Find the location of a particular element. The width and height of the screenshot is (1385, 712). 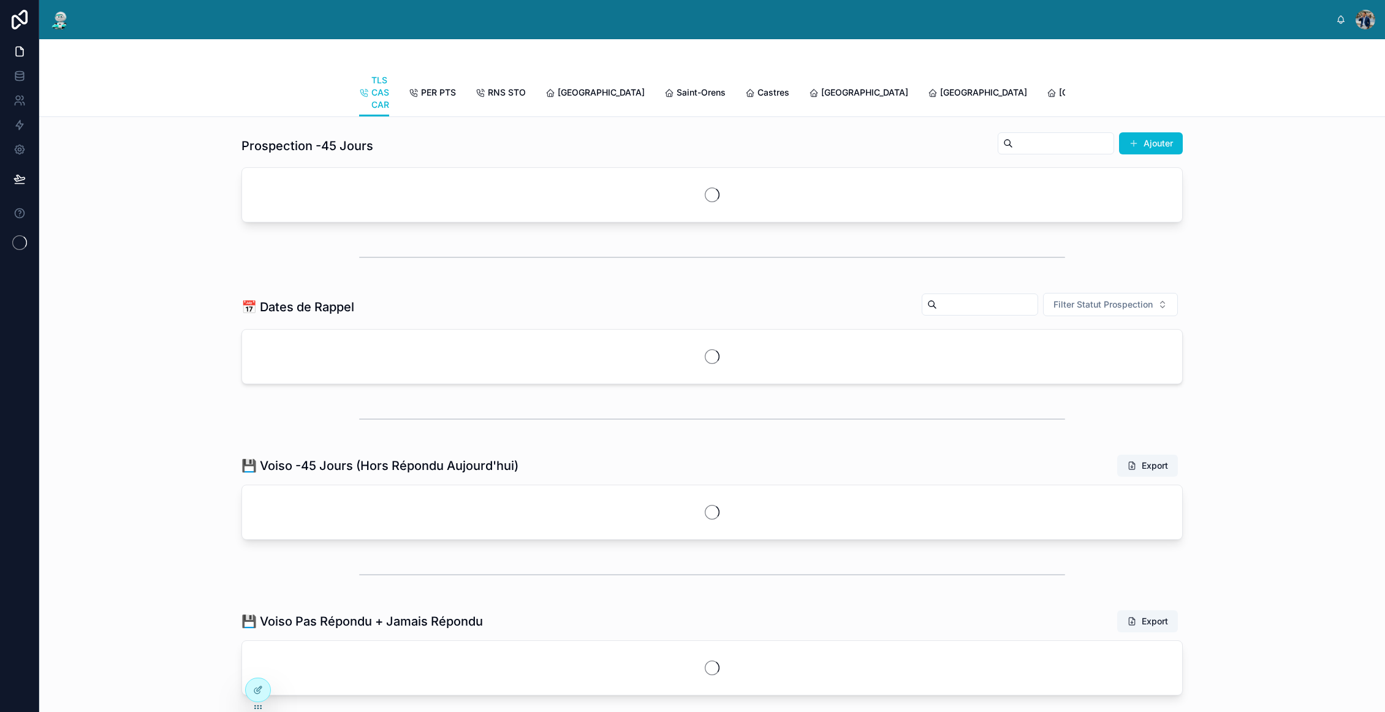

h1: Prospection -45 Jours is located at coordinates (307, 146).